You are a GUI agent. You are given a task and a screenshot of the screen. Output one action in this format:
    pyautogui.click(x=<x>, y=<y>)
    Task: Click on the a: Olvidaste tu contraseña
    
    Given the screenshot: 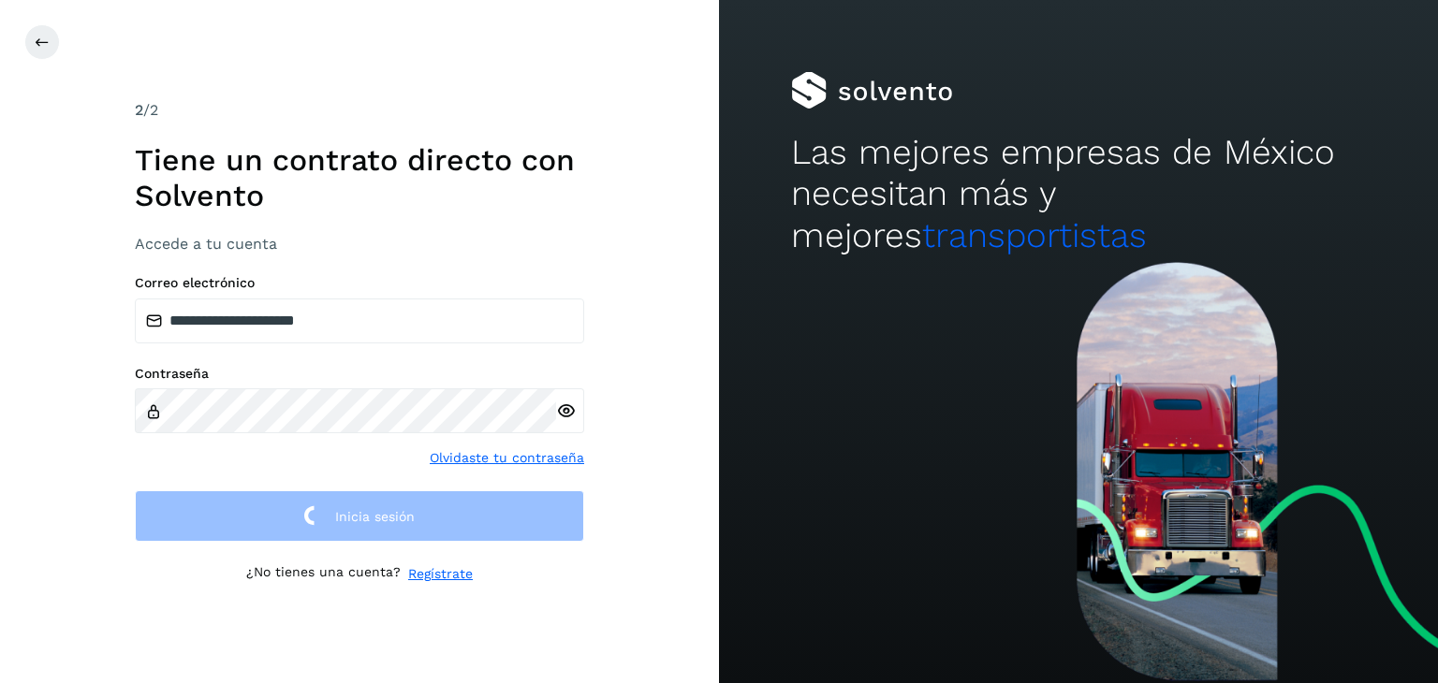 What is the action you would take?
    pyautogui.click(x=506, y=458)
    